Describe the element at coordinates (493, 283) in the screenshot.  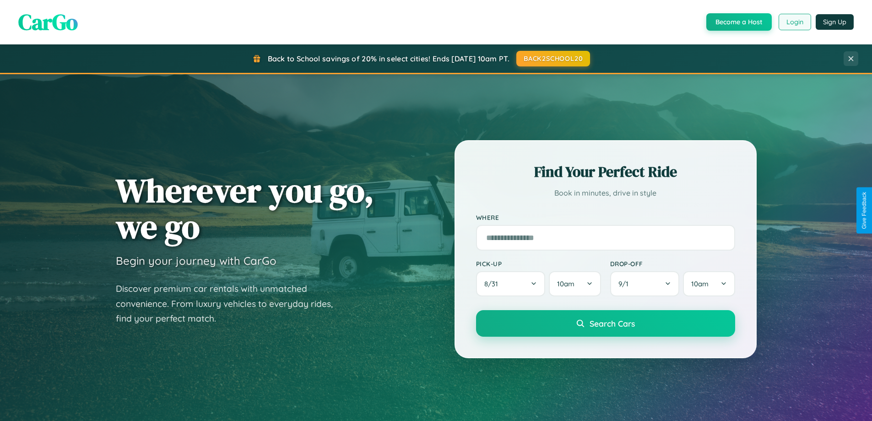
I see `span: 8 / 31` at that location.